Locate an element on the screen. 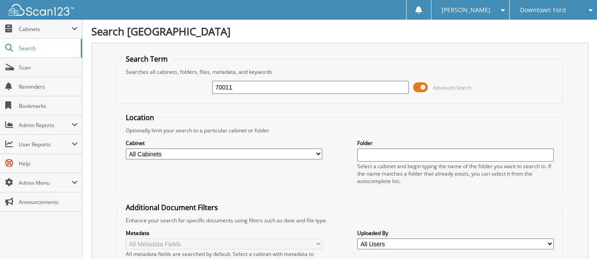 The height and width of the screenshot is (259, 597). span: Cabinets is located at coordinates (45, 29).